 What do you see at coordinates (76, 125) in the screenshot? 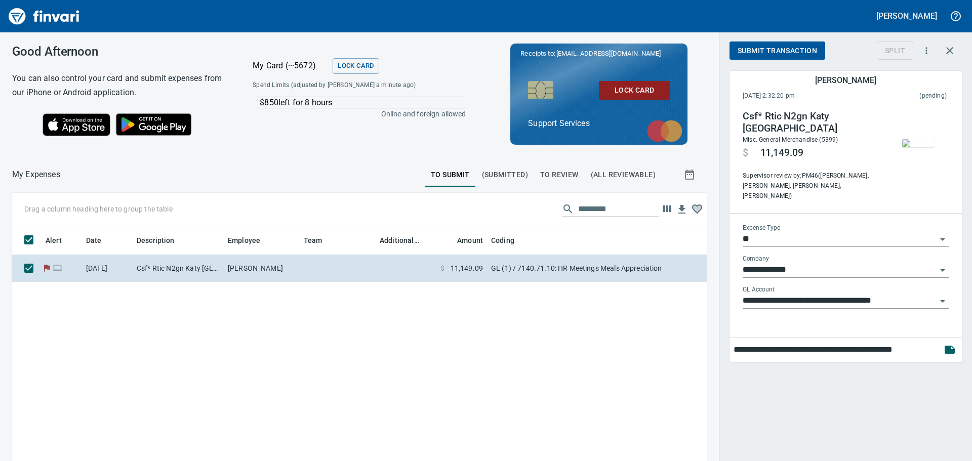
I see `img: Download on the App Store` at bounding box center [76, 125].